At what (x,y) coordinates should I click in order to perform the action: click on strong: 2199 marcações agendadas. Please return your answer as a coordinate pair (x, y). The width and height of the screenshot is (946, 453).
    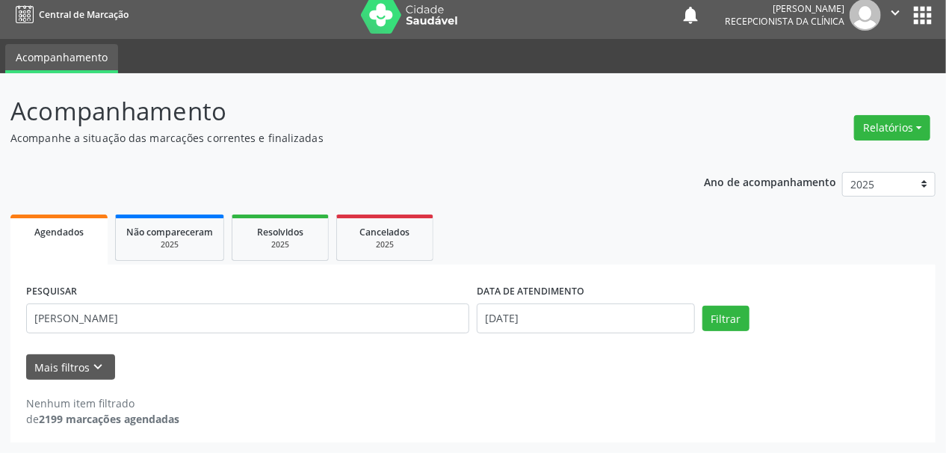
    Looking at the image, I should click on (109, 418).